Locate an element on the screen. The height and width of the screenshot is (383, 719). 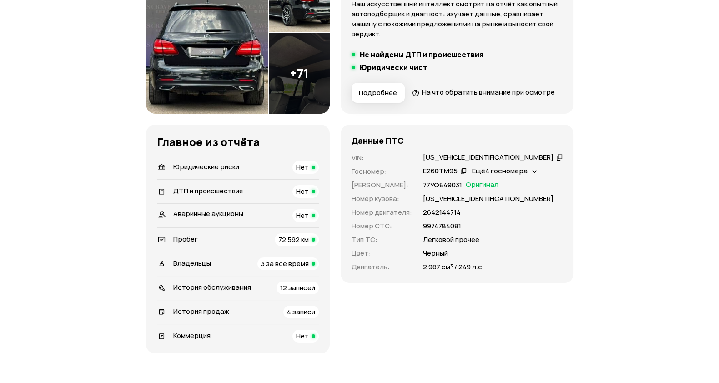
span: Коммерция is located at coordinates (192, 335).